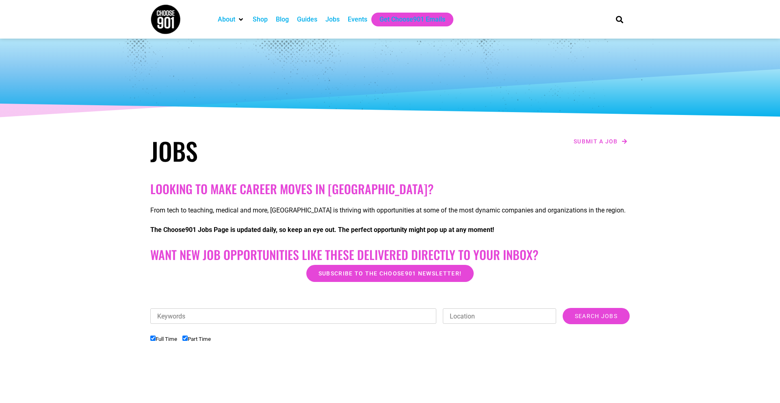 The height and width of the screenshot is (403, 780). Describe the element at coordinates (153, 338) in the screenshot. I see `input: Full Time` at that location.